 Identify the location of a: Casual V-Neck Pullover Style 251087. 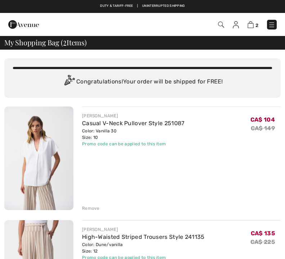
(133, 123).